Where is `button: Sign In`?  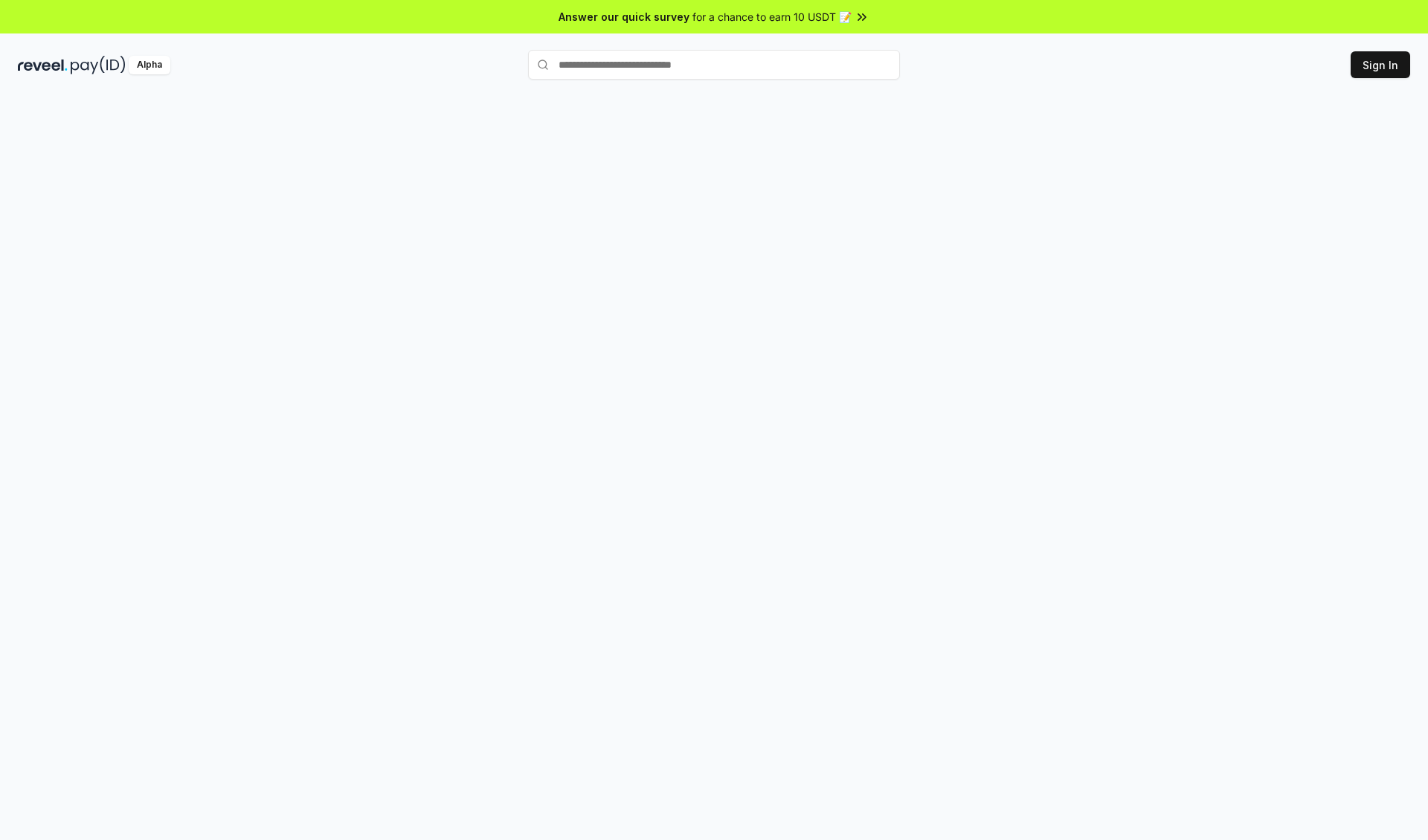 button: Sign In is located at coordinates (1381, 65).